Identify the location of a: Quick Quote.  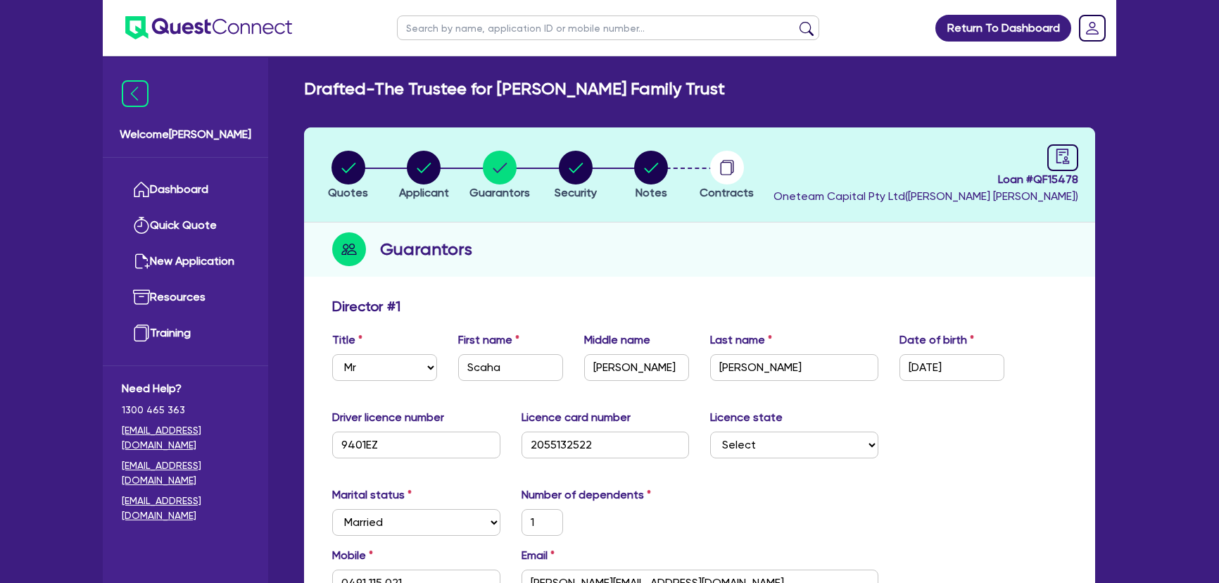
(185, 225).